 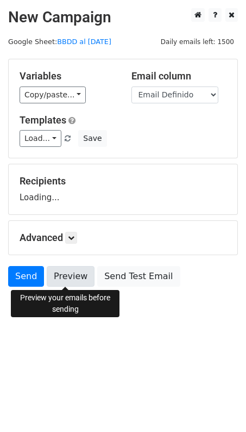 What do you see at coordinates (71, 276) in the screenshot?
I see `a: Preview` at bounding box center [71, 276].